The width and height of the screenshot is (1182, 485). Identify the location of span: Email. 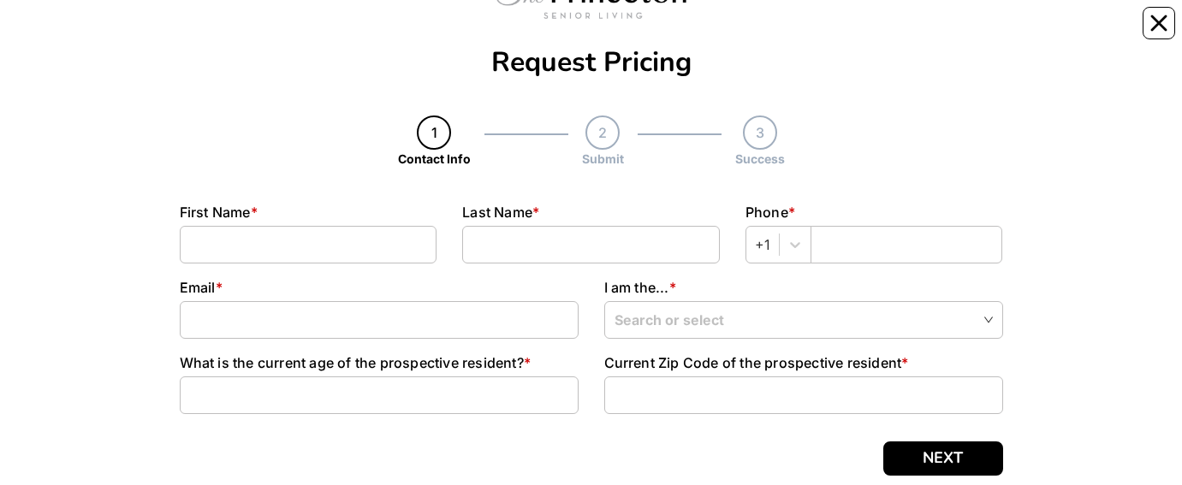
(198, 288).